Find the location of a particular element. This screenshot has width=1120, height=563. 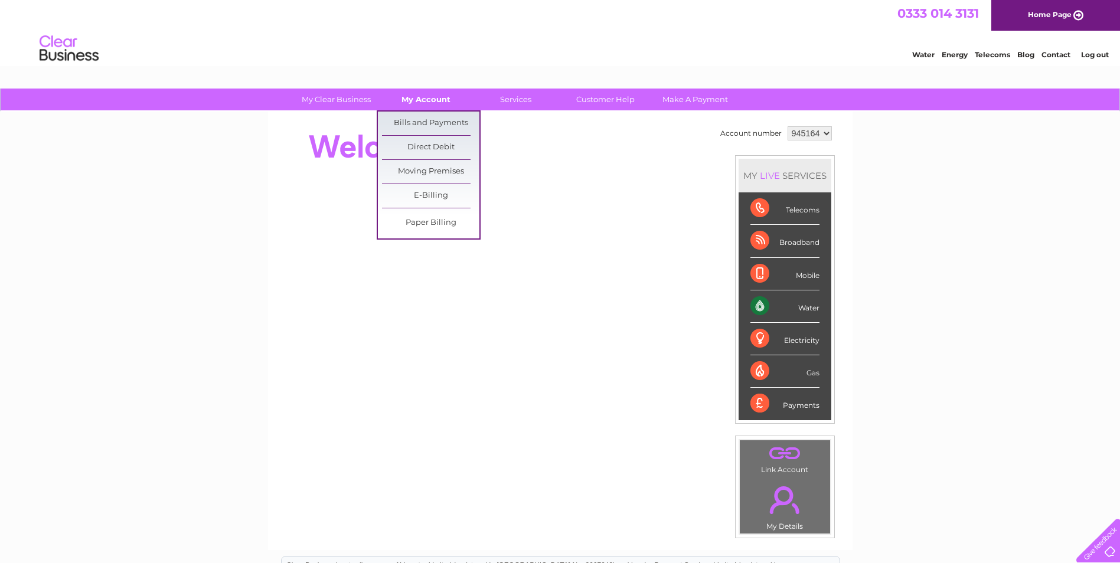

div: Telecoms is located at coordinates (785, 208).